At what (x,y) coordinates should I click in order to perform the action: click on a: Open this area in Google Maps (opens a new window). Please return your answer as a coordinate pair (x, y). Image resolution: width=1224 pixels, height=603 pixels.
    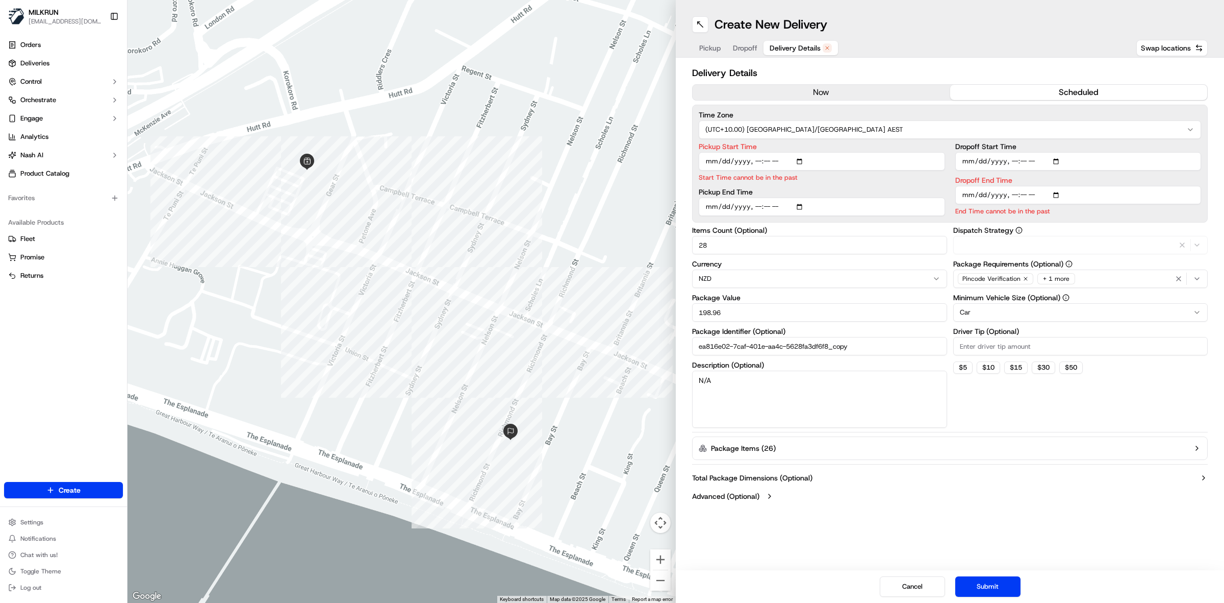
    Looking at the image, I should click on (147, 596).